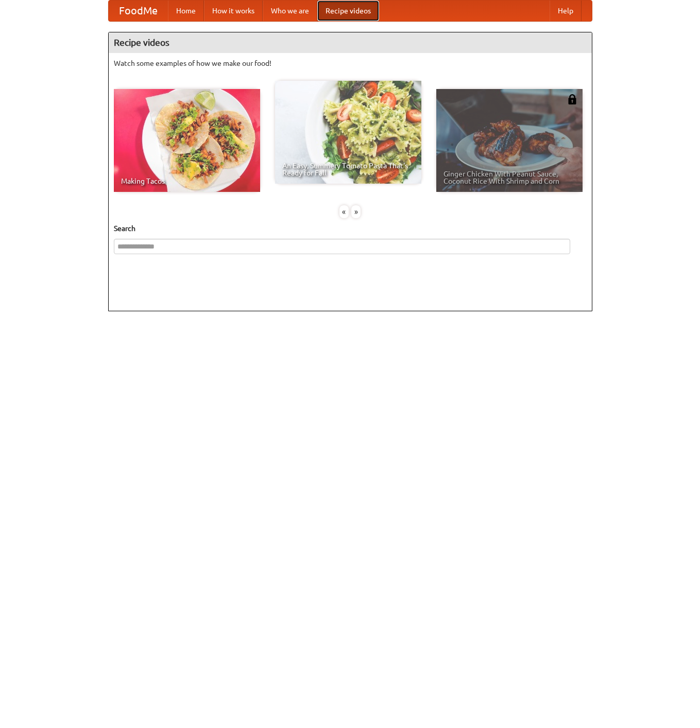 This screenshot has height=728, width=700. Describe the element at coordinates (348, 11) in the screenshot. I see `a: Recipe videos` at that location.